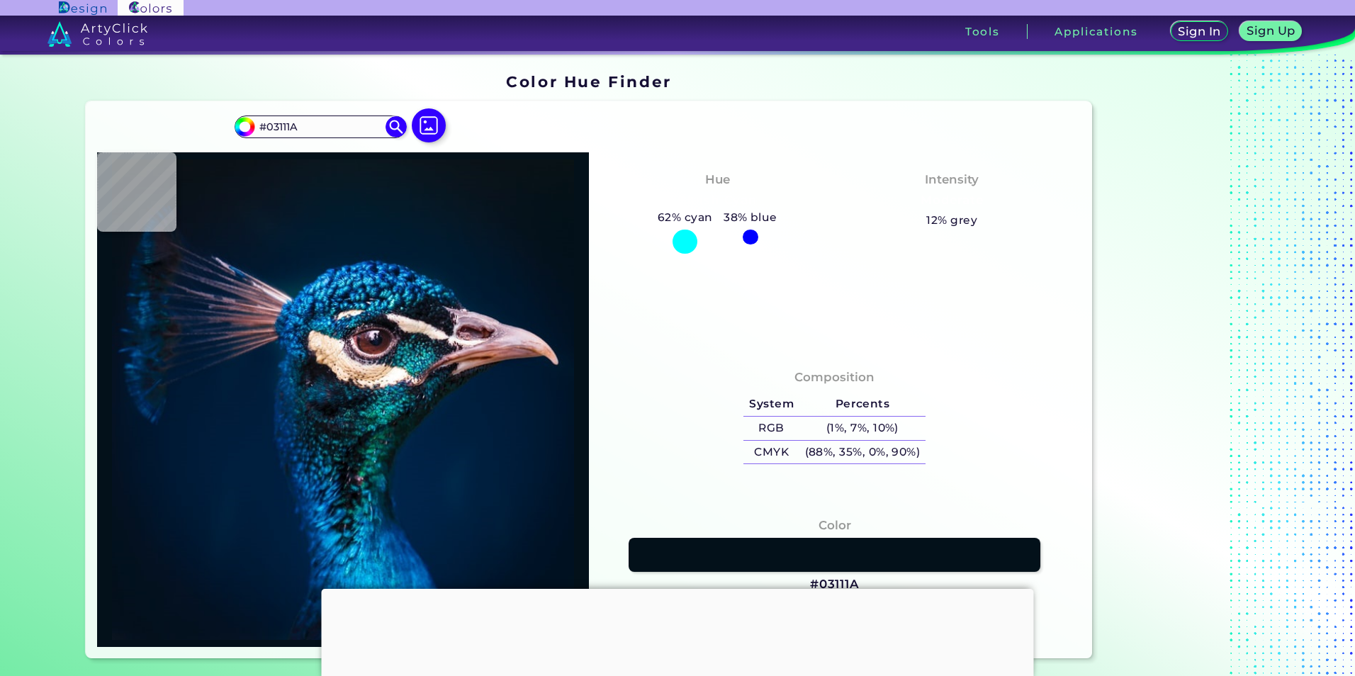  Describe the element at coordinates (396, 127) in the screenshot. I see `img: icon search` at that location.